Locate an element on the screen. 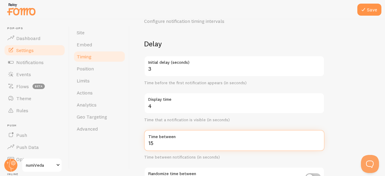  span: Advanced is located at coordinates (87, 129).